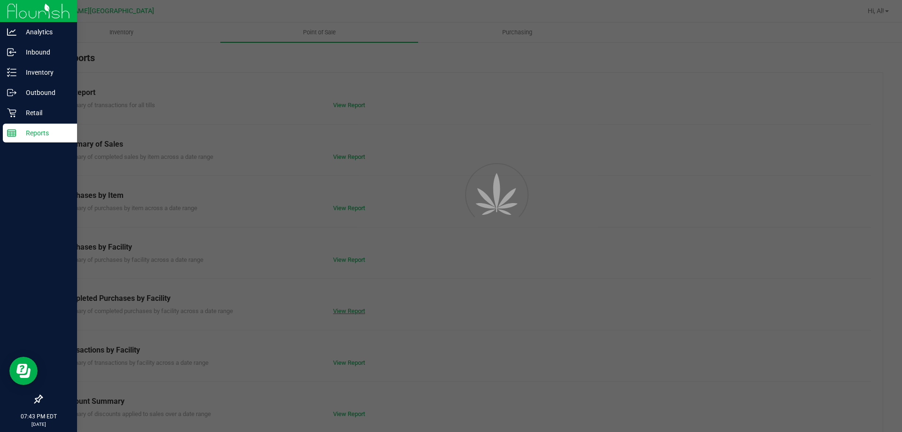 The image size is (902, 432). Describe the element at coordinates (45, 52) in the screenshot. I see `p: Inbound` at that location.